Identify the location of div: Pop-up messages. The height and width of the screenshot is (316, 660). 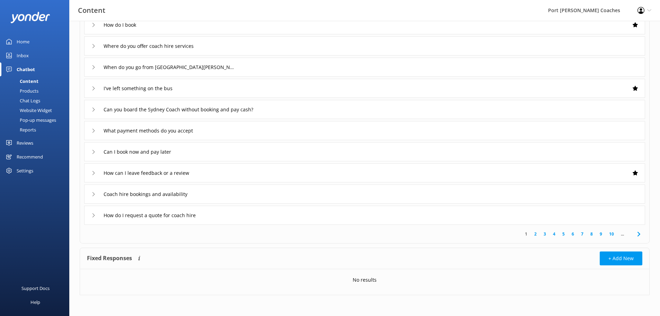
(30, 120).